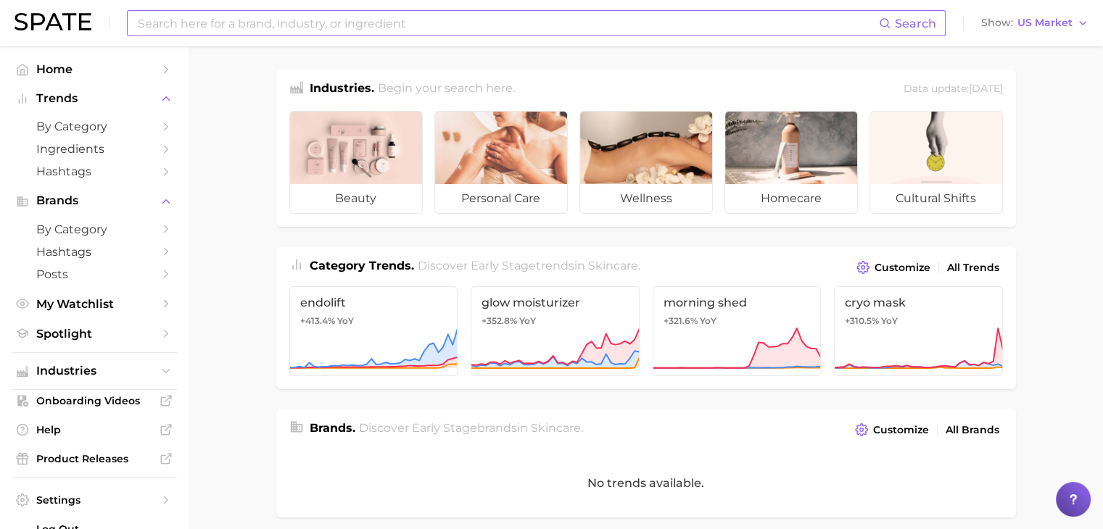 Image resolution: width=1103 pixels, height=529 pixels. I want to click on span: Category Trends ., so click(362, 265).